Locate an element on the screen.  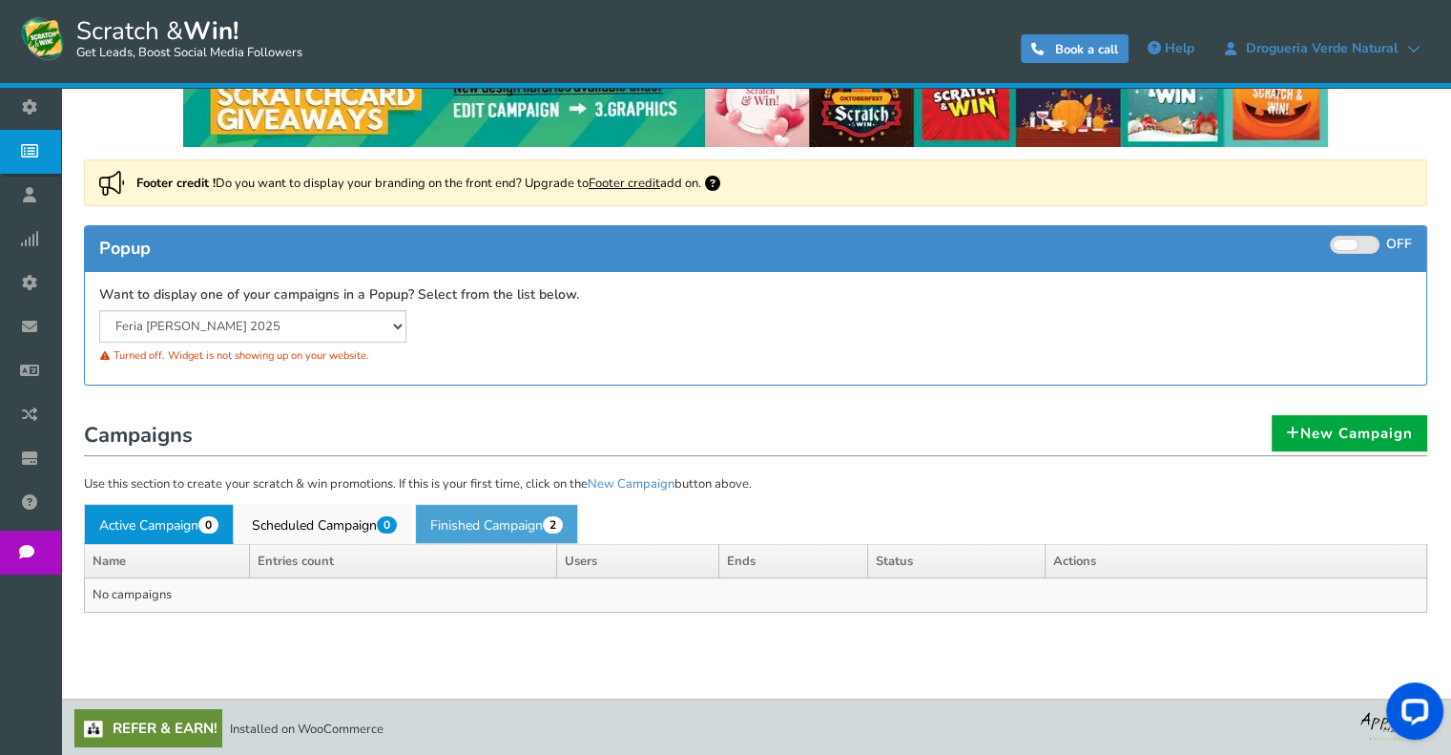
a: Finished Campaign is located at coordinates (496, 524).